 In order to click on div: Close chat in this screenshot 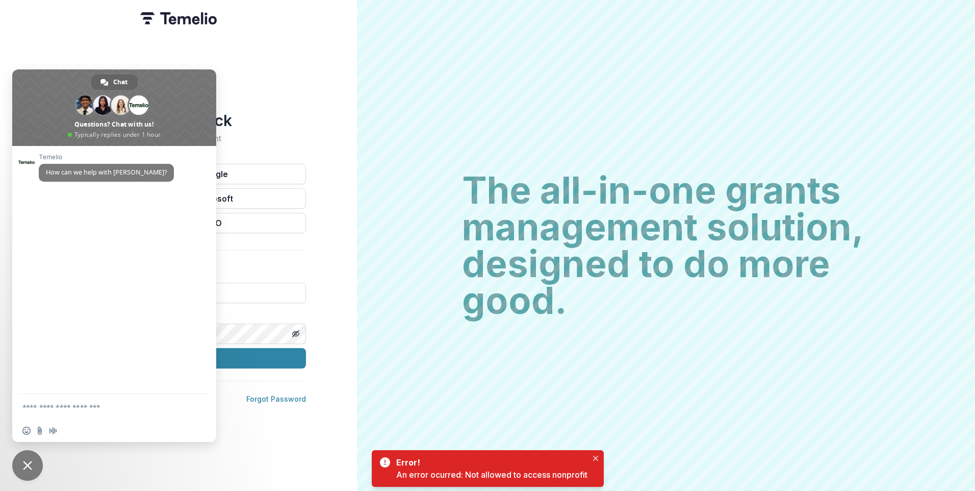, I will do `click(28, 465)`.